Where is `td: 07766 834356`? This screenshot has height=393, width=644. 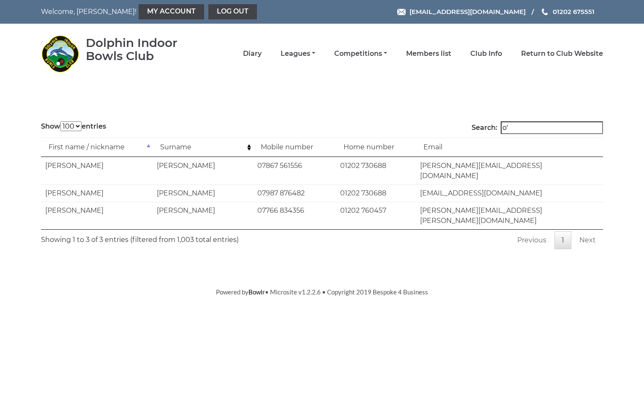
td: 07766 834356 is located at coordinates (295, 215).